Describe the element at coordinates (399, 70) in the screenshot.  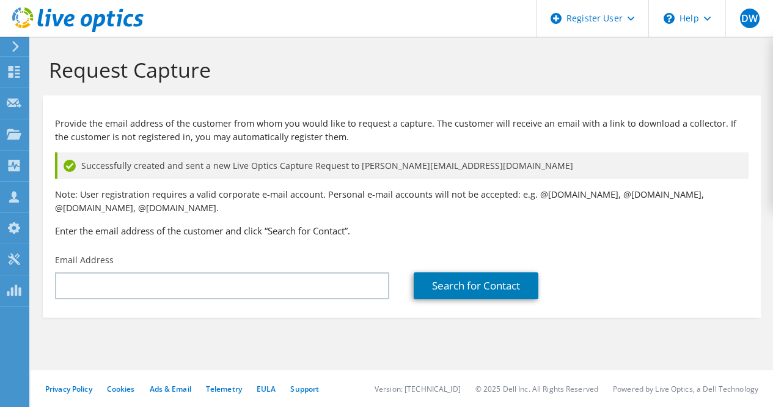
I see `h1: Request Capture` at that location.